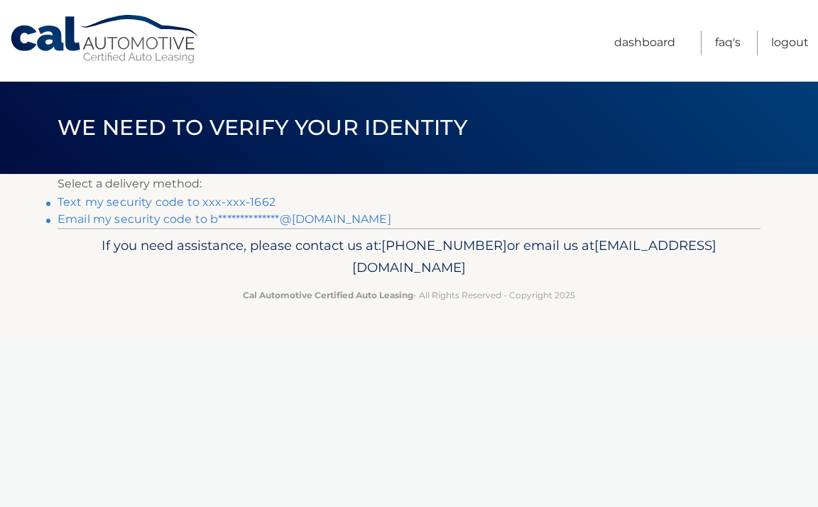 The width and height of the screenshot is (818, 507). I want to click on a: Dashboard, so click(645, 43).